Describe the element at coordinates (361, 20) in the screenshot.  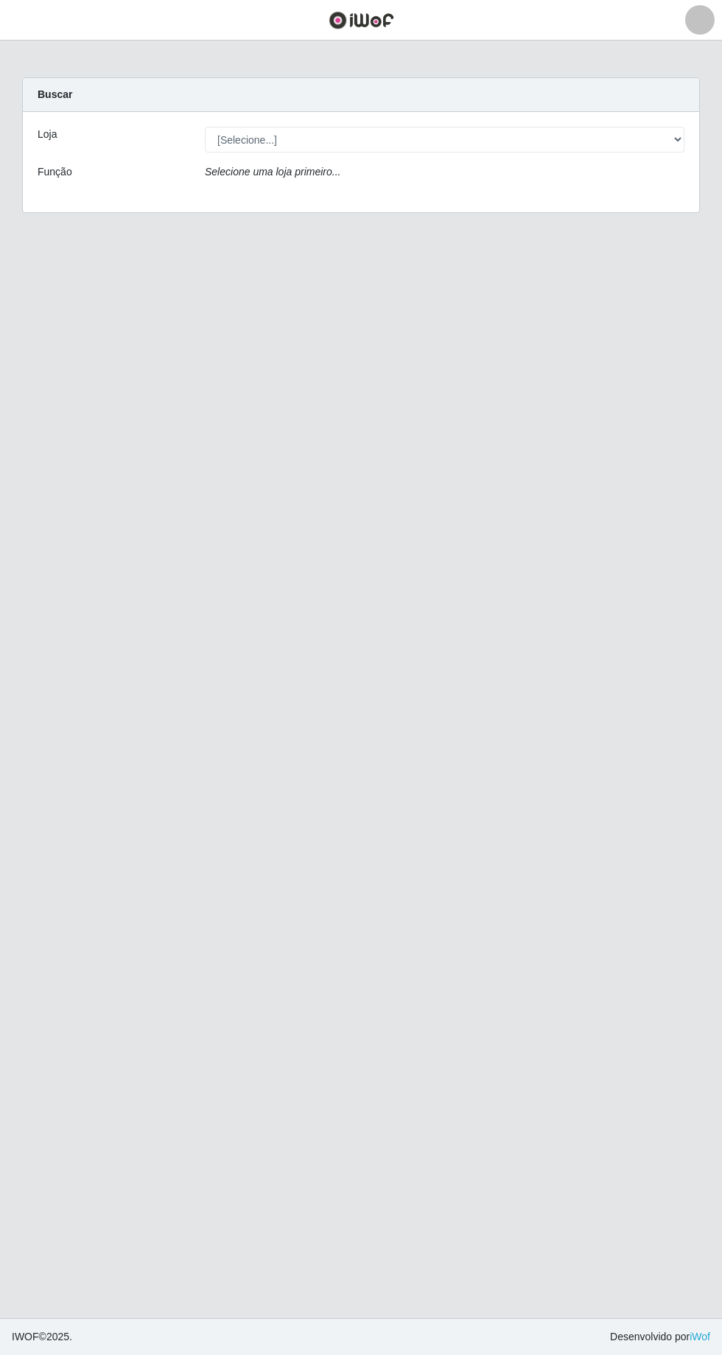
I see `img: CoreUI Logo` at that location.